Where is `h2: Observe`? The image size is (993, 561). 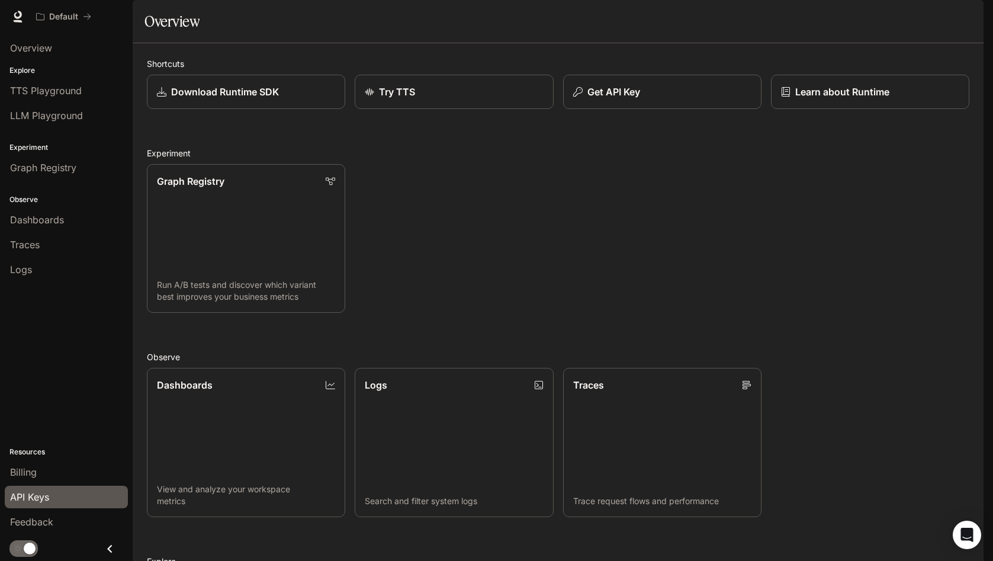 h2: Observe is located at coordinates (558, 357).